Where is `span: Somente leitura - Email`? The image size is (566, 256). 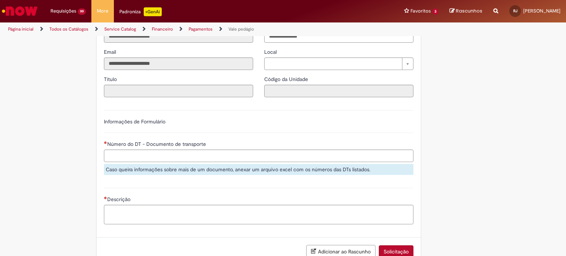 span: Somente leitura - Email is located at coordinates (111, 52).